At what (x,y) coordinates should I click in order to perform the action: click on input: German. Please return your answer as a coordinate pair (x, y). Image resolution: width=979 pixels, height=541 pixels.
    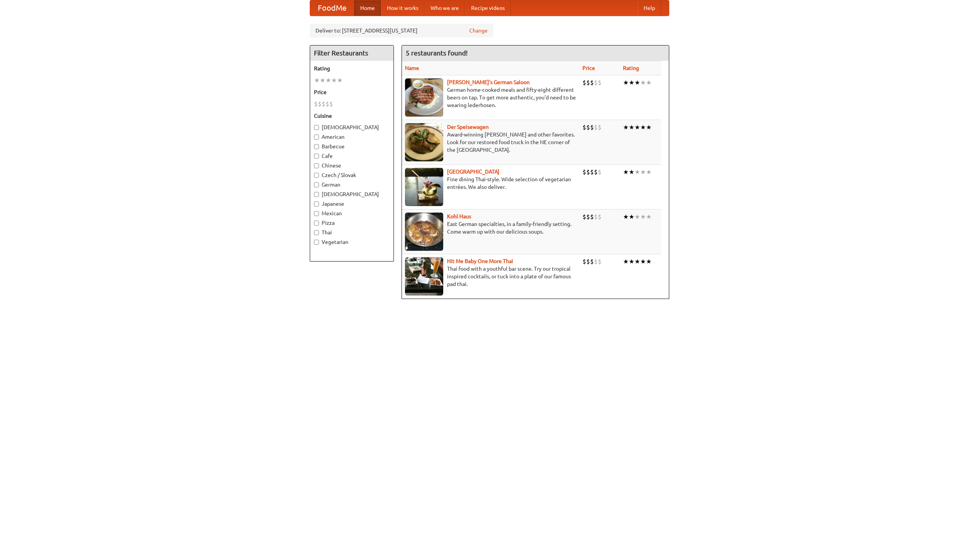
    Looking at the image, I should click on (316, 185).